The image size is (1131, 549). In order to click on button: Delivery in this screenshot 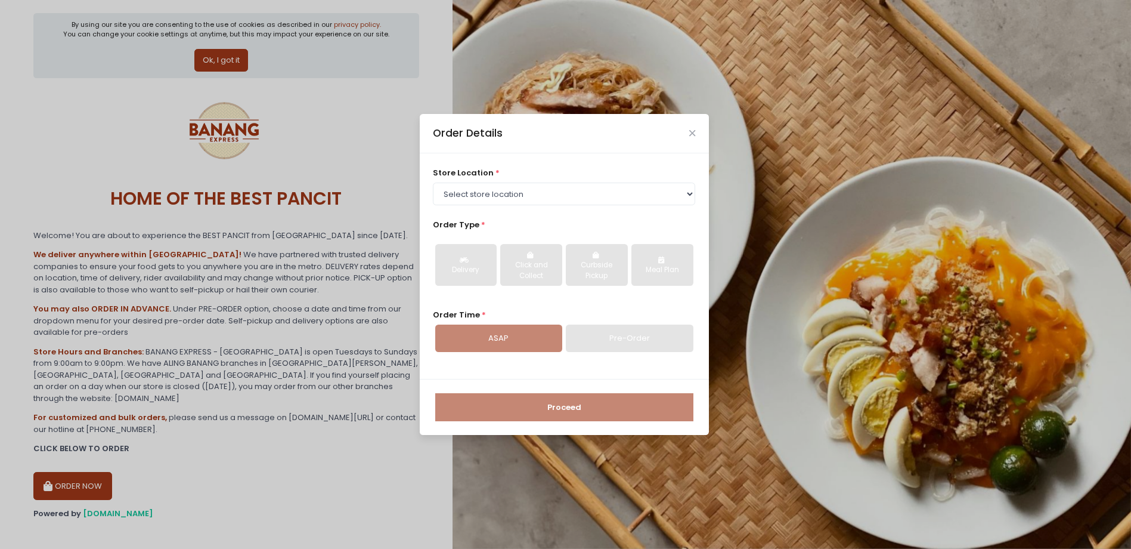, I will do `click(466, 265)`.